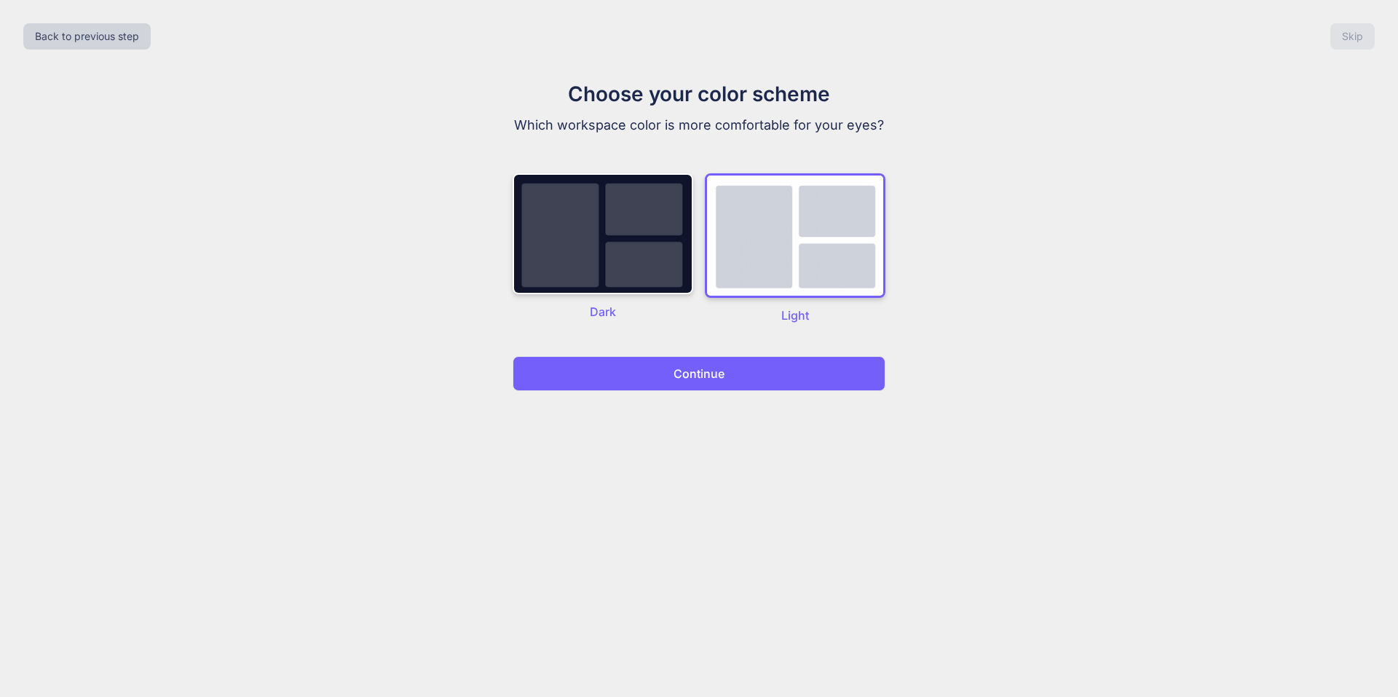 The width and height of the screenshot is (1398, 697). What do you see at coordinates (795, 315) in the screenshot?
I see `p: Light` at bounding box center [795, 315].